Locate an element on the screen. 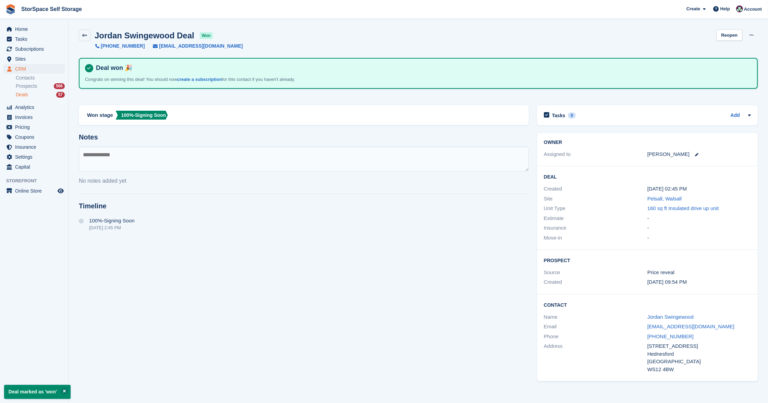 This screenshot has height=403, width=768. div: Email is located at coordinates (595, 326).